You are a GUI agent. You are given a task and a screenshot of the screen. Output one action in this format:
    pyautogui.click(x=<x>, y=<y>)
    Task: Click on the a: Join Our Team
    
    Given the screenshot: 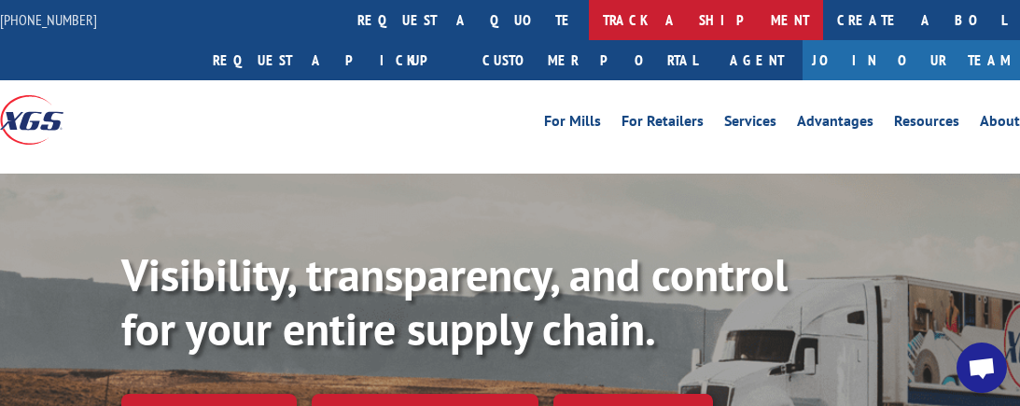 What is the action you would take?
    pyautogui.click(x=911, y=60)
    